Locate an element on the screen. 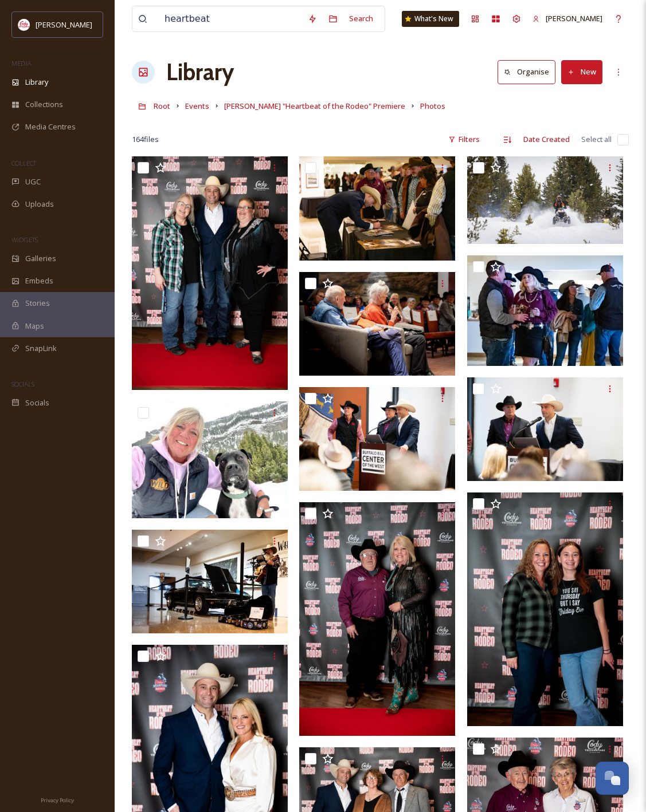 This screenshot has height=812, width=646. img: _BW_0754.jpg is located at coordinates (545, 310).